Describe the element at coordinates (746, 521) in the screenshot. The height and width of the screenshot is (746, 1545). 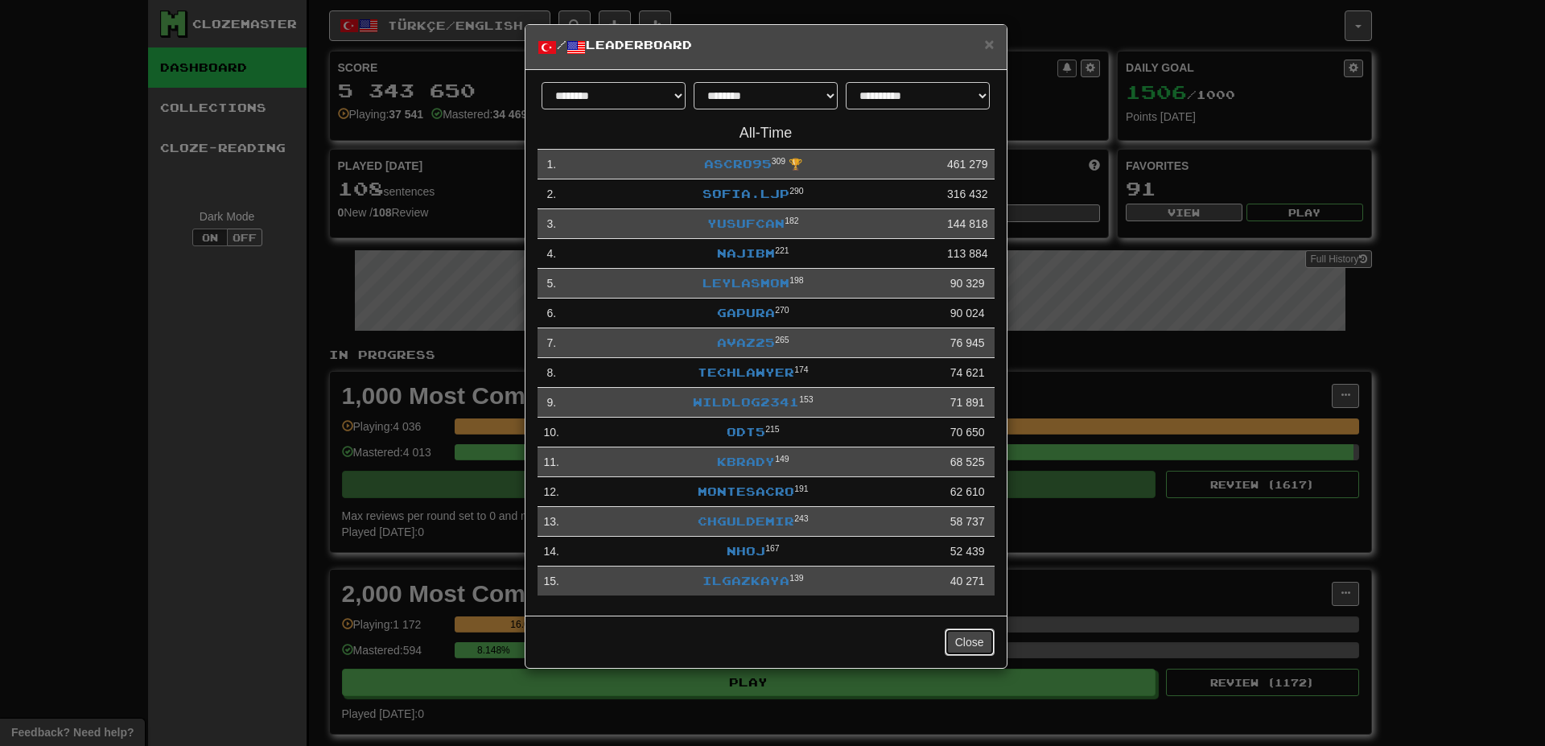
I see `a: chguldemir` at that location.